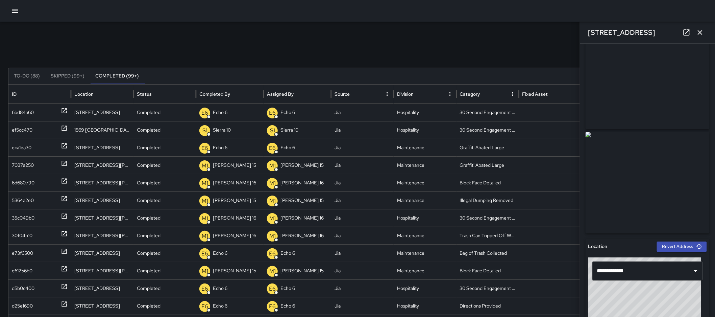  What do you see at coordinates (22, 306) in the screenshot?
I see `div: d25e1690` at bounding box center [22, 306].